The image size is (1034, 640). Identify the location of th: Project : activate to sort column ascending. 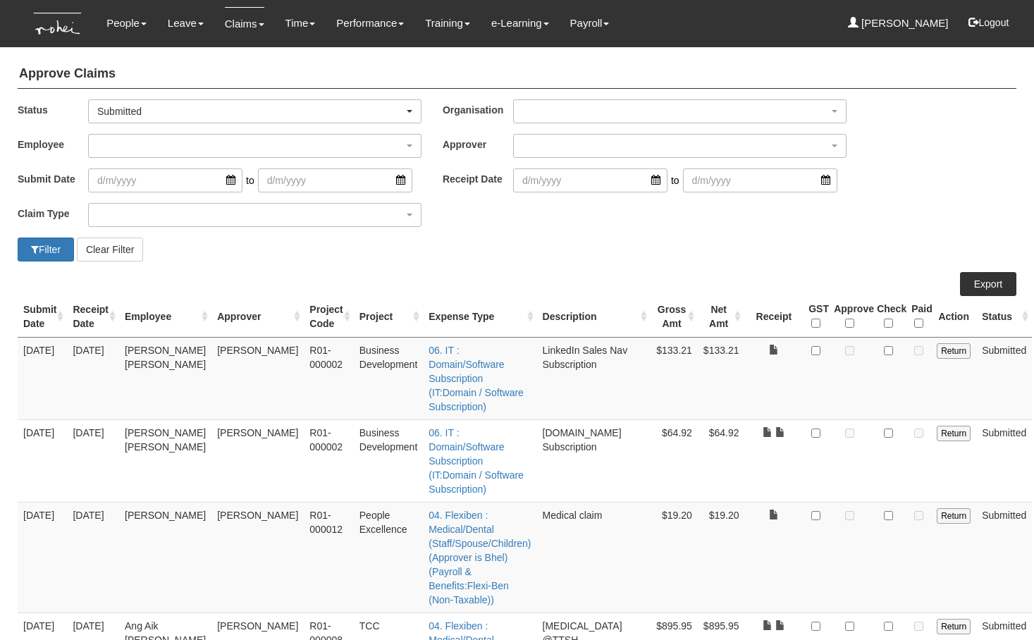
(388, 317).